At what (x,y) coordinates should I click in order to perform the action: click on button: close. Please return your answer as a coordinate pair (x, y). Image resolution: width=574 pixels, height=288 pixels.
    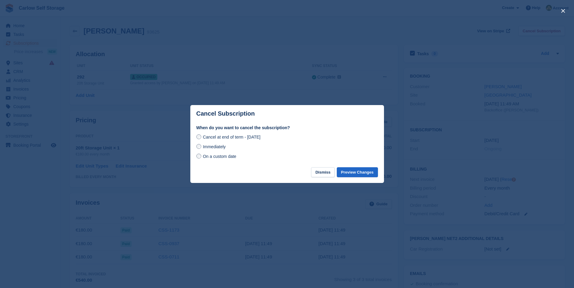
    Looking at the image, I should click on (563, 11).